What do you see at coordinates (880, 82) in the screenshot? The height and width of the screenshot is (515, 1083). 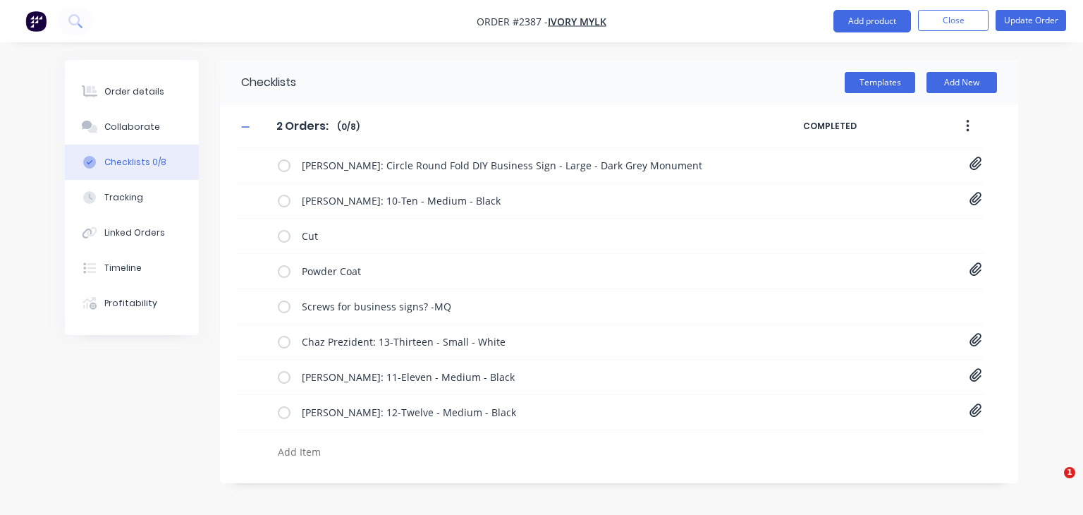 I see `button: Templates` at bounding box center [880, 82].